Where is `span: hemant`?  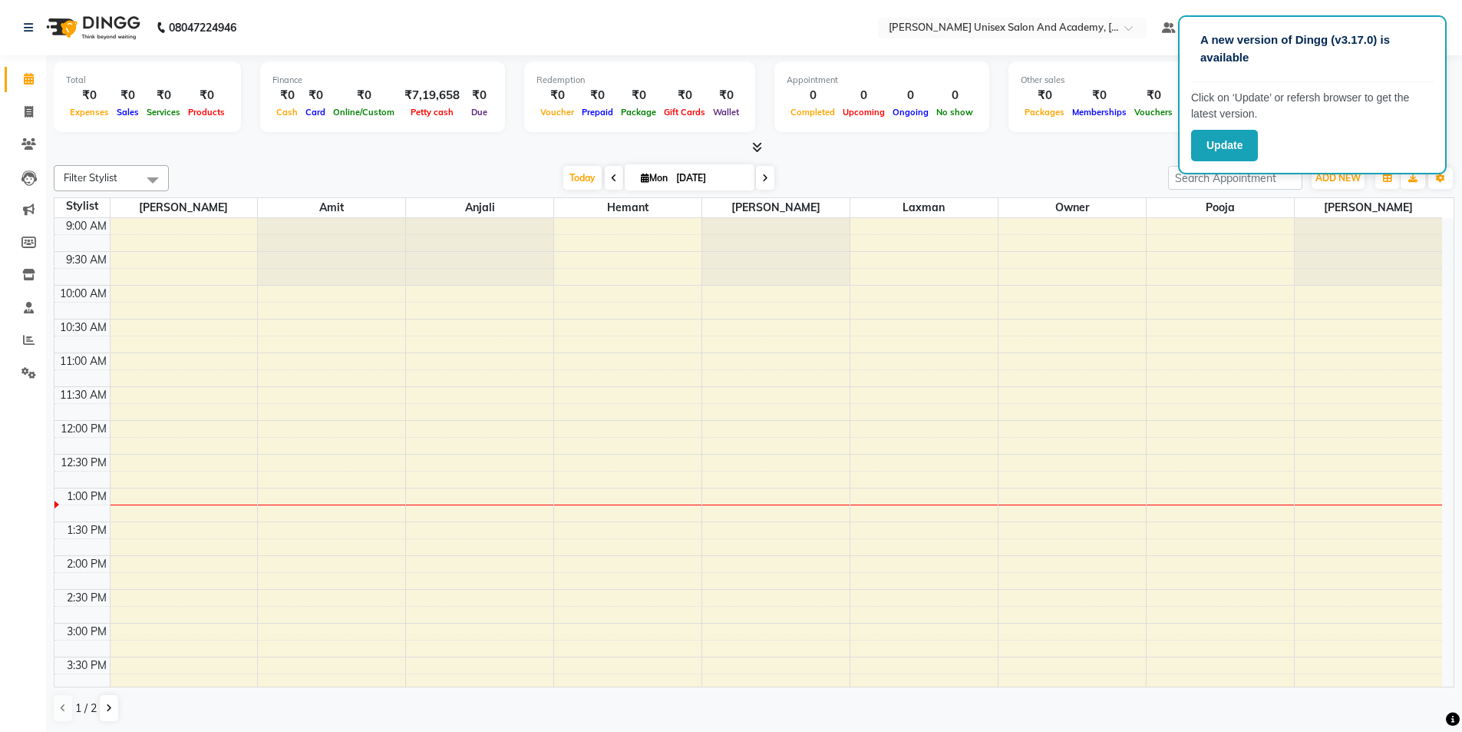 span: hemant is located at coordinates (628, 207).